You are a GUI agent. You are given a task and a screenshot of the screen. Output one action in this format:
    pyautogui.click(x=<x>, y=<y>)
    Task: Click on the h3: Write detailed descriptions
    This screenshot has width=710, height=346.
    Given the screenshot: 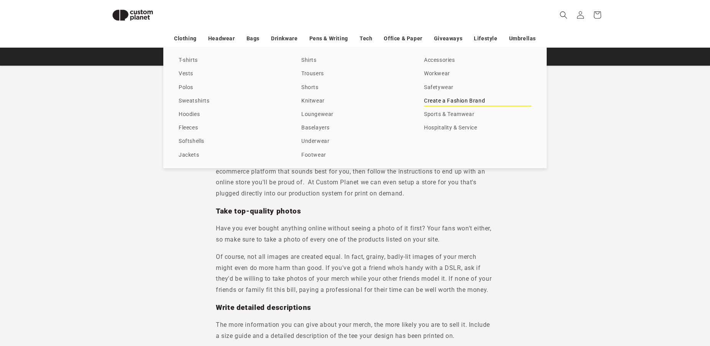 What is the action you would take?
    pyautogui.click(x=355, y=307)
    